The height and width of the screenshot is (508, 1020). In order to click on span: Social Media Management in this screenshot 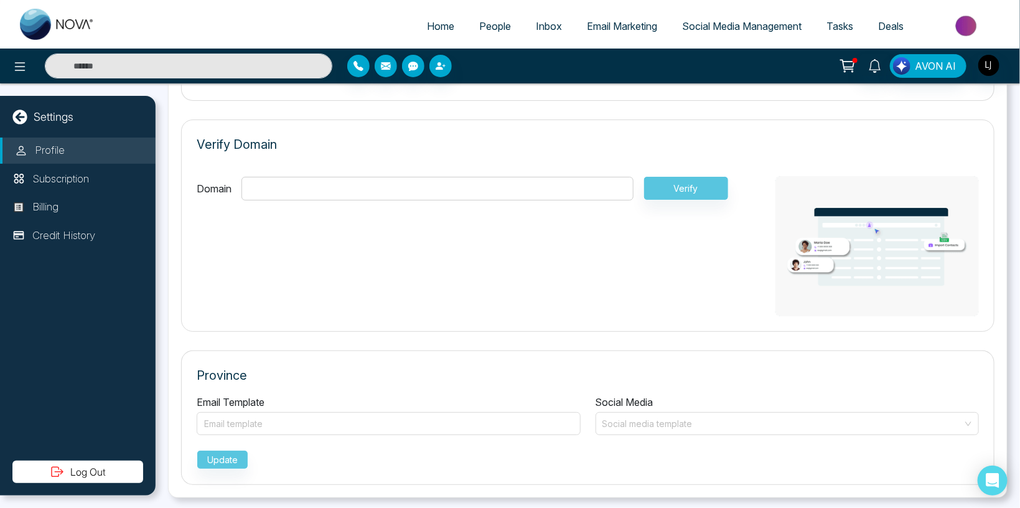, I will do `click(742, 26)`.